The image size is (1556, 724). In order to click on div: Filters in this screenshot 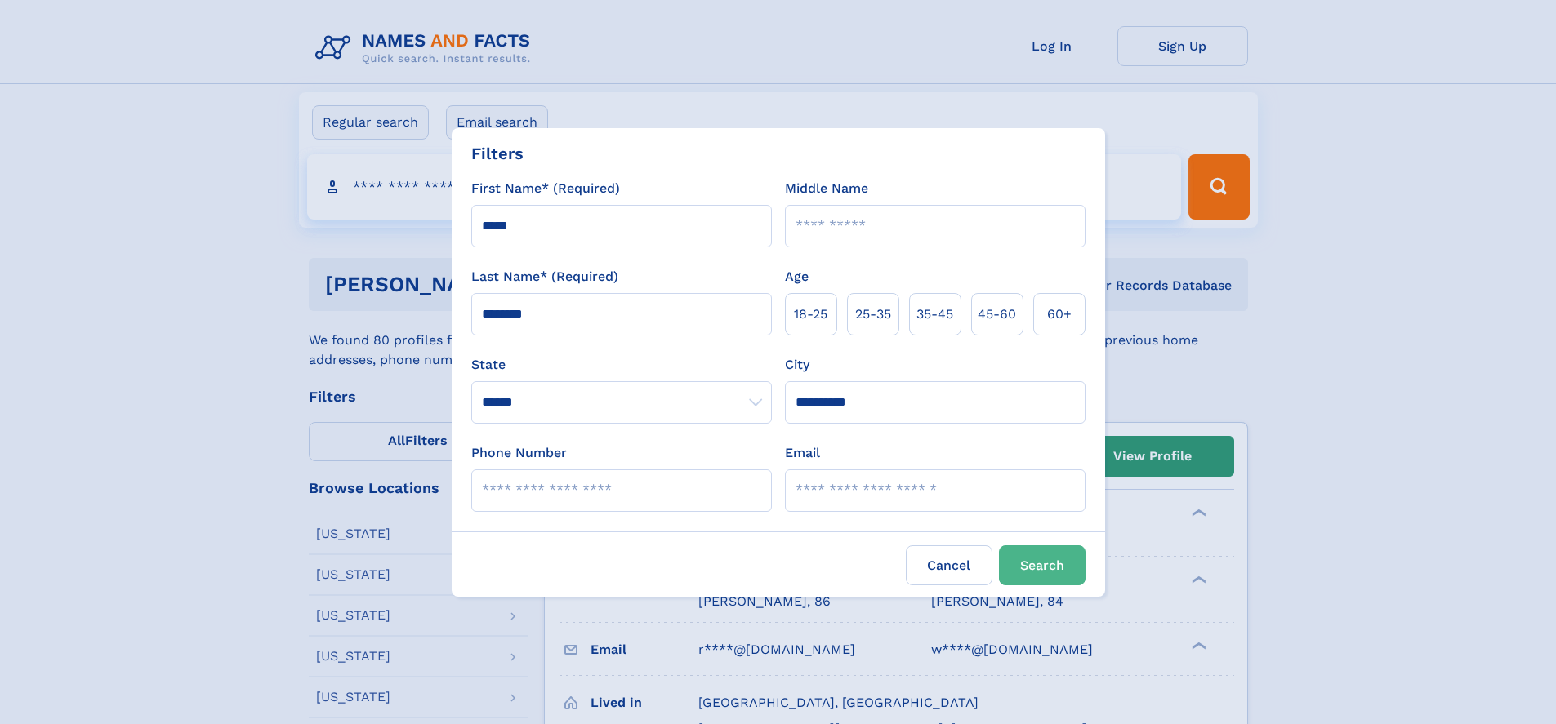, I will do `click(497, 154)`.